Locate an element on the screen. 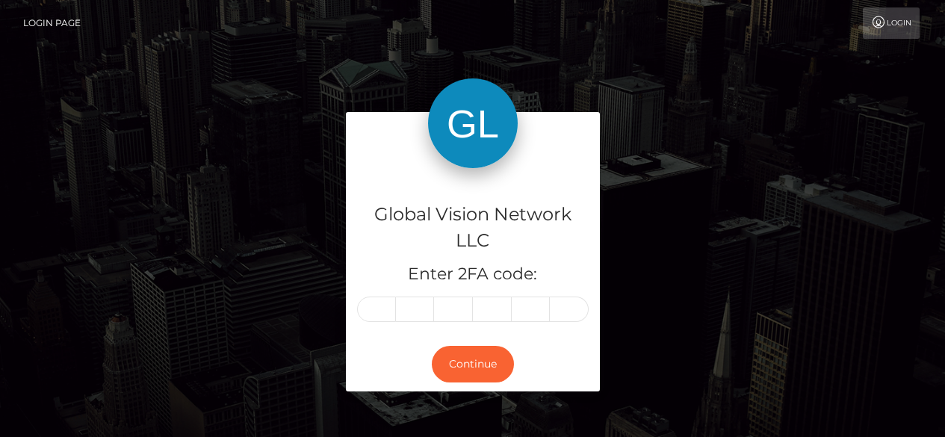 Image resolution: width=945 pixels, height=437 pixels. h4: Global Vision Network LLC is located at coordinates (473, 228).